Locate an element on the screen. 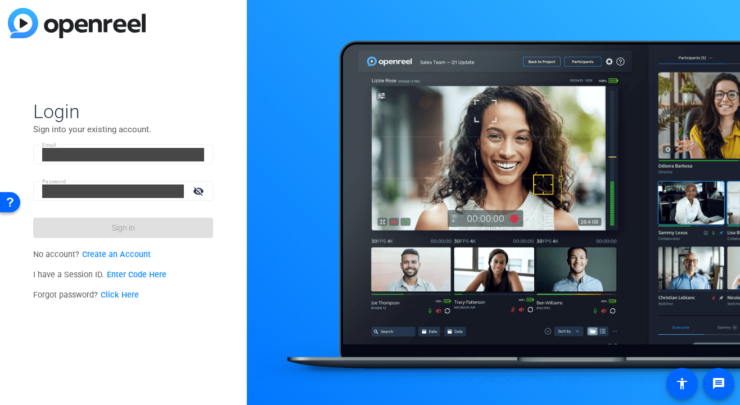  span: Login is located at coordinates (123, 111).